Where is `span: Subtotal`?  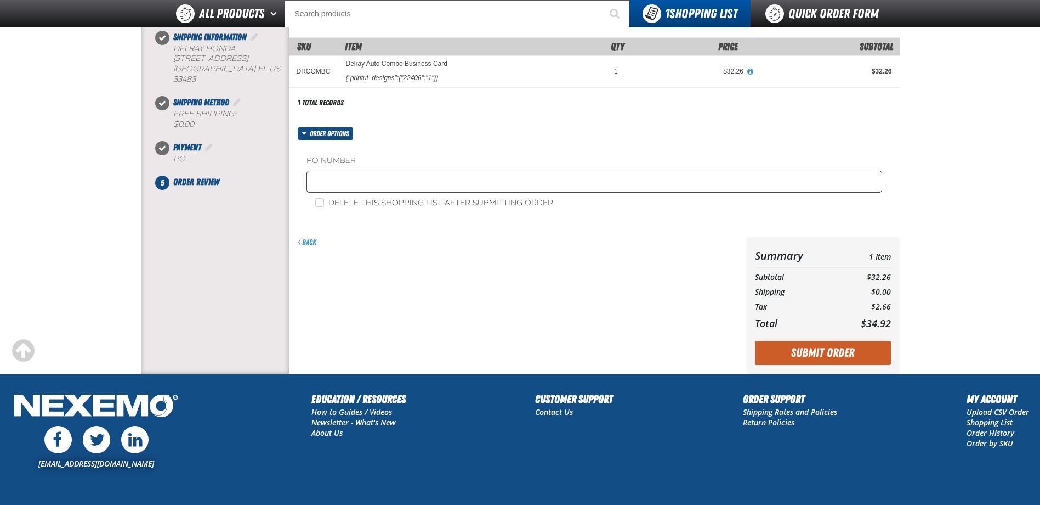 span: Subtotal is located at coordinates (876, 46).